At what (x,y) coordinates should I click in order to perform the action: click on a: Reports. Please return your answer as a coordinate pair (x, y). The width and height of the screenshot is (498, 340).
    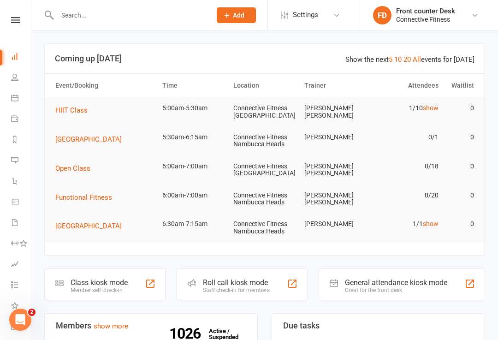
    Looking at the image, I should click on (21, 140).